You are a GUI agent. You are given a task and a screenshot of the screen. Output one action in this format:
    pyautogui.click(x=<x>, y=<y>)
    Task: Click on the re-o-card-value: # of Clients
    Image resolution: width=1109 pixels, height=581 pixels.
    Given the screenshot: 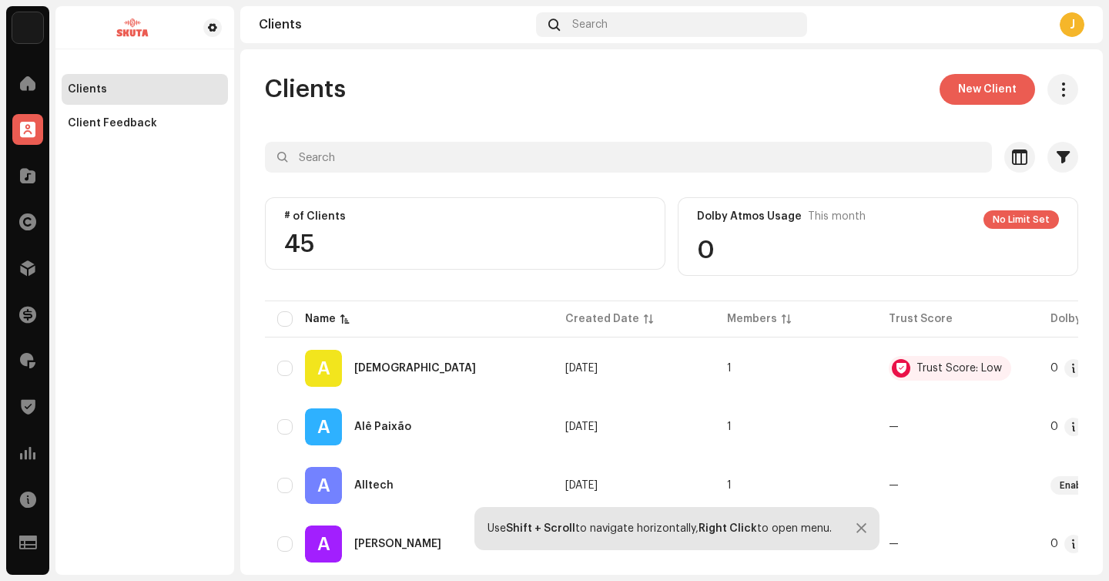 What is the action you would take?
    pyautogui.click(x=465, y=236)
    